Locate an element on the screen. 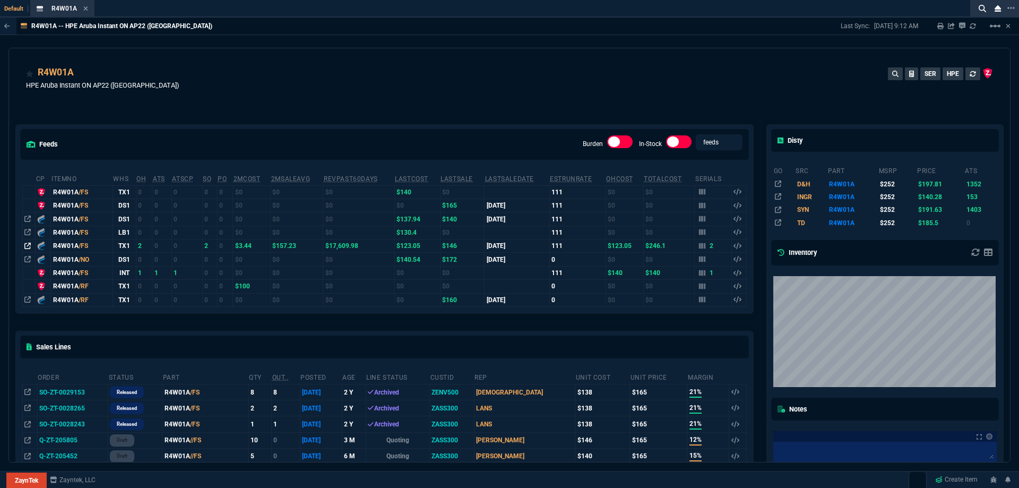  th: Margin is located at coordinates (708, 376).